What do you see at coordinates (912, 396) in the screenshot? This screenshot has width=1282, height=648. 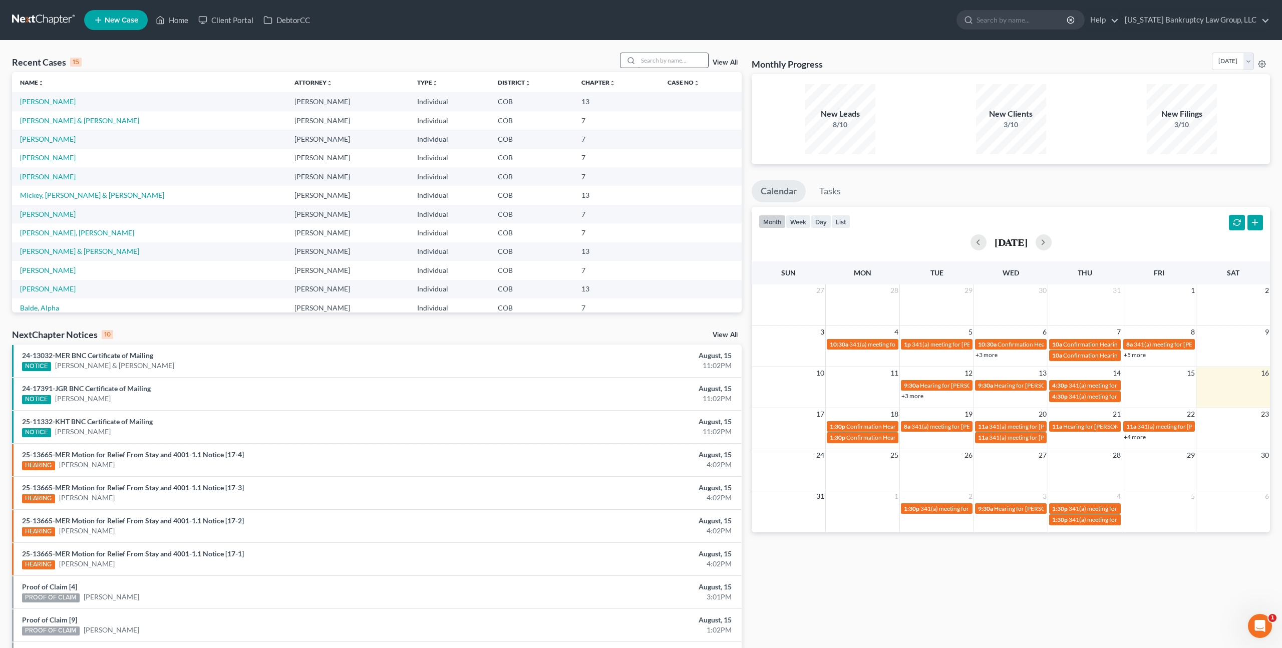 I see `a: +3 more` at bounding box center [912, 396].